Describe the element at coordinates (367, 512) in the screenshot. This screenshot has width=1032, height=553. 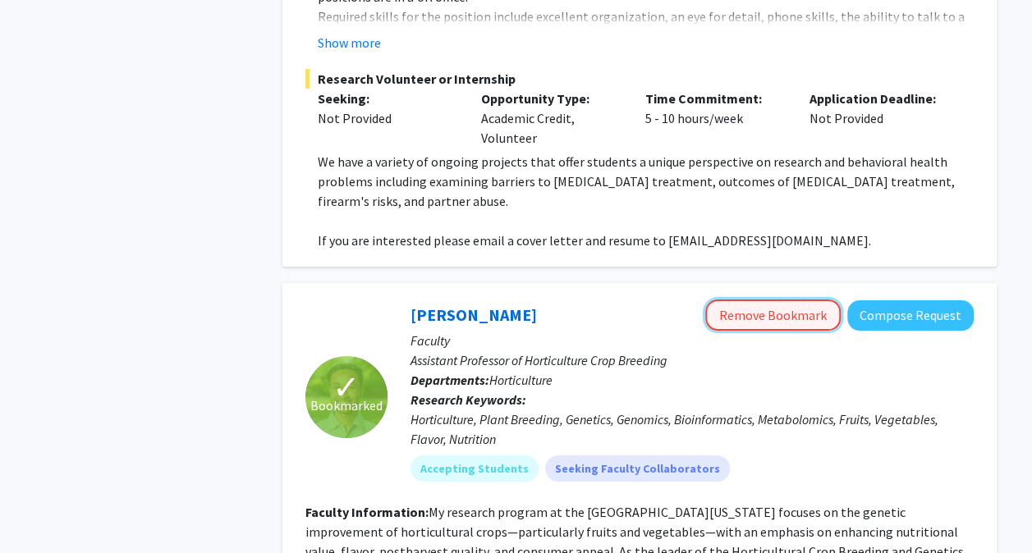
I see `b: Faculty Information:` at that location.